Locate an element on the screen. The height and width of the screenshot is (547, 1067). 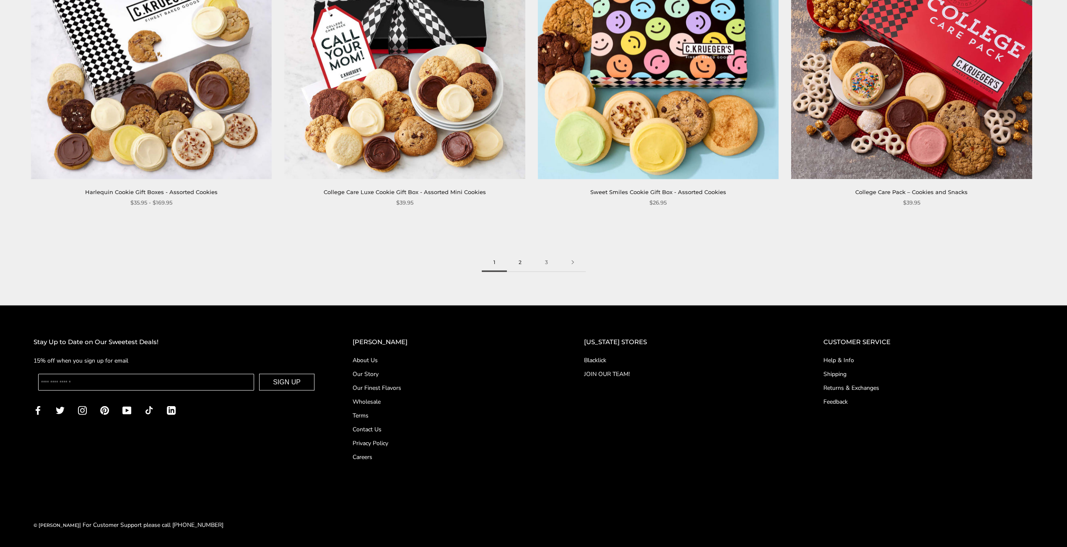
a: YouTube is located at coordinates (127, 410).